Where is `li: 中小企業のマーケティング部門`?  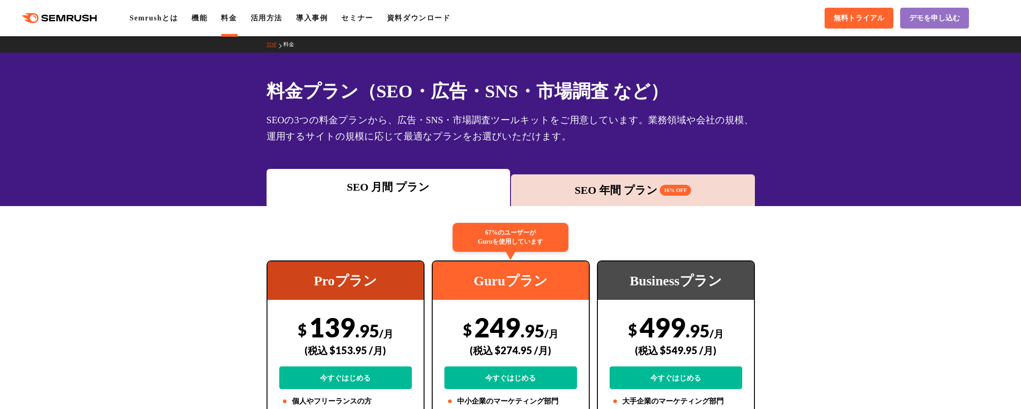
li: 中小企業のマーケティング部門 is located at coordinates (511, 401).